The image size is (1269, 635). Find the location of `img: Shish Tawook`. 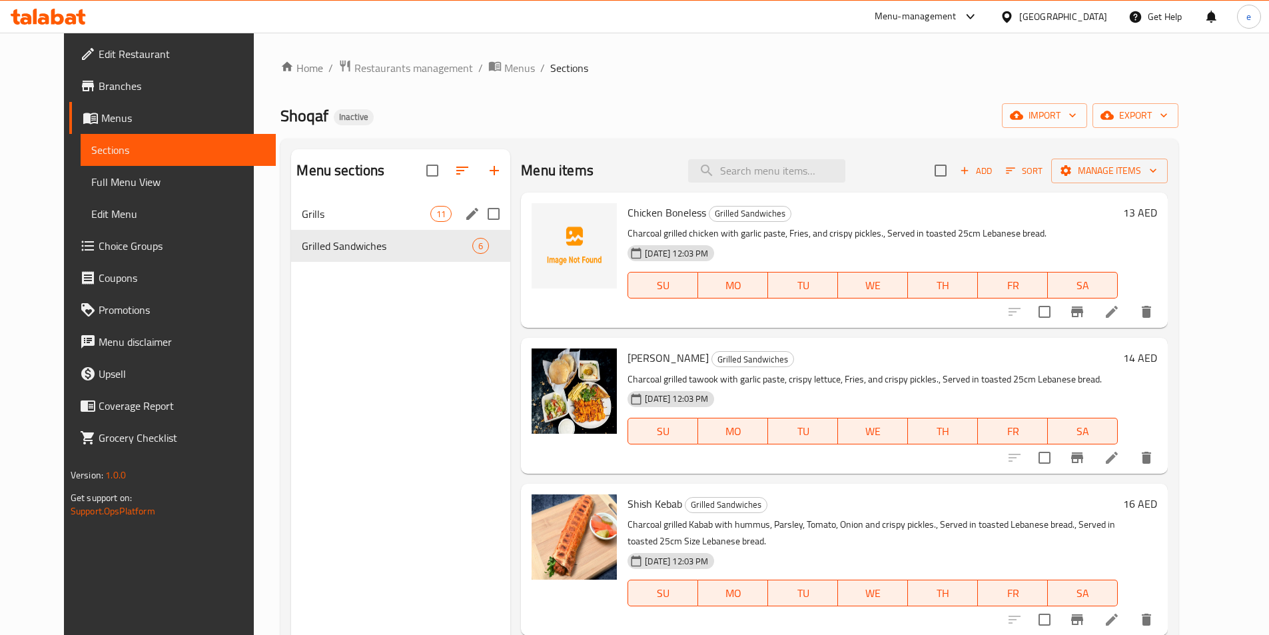

img: Shish Tawook is located at coordinates (574, 391).